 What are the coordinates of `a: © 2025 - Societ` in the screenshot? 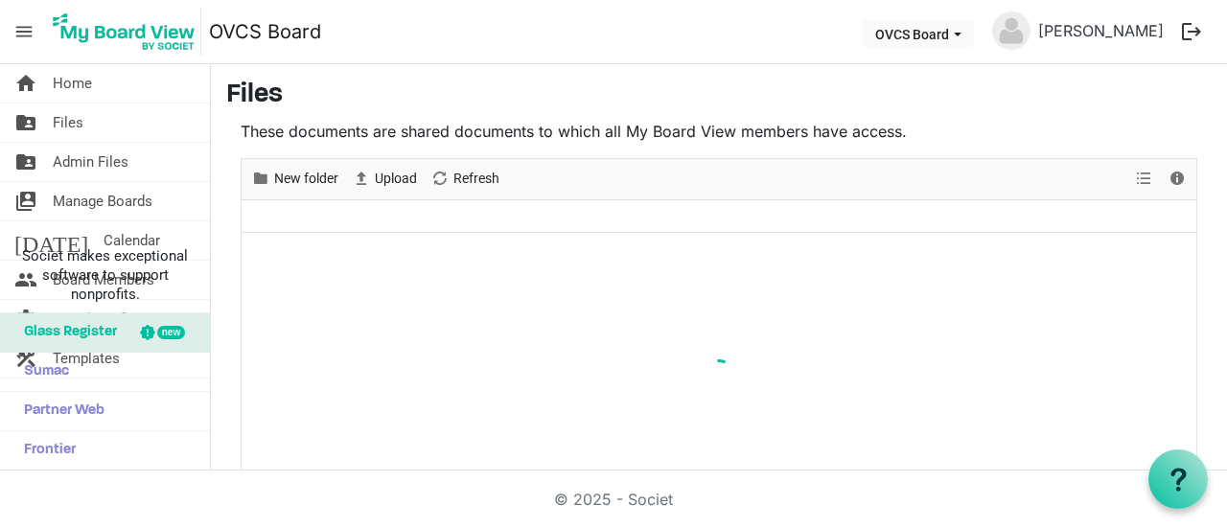 It's located at (613, 499).